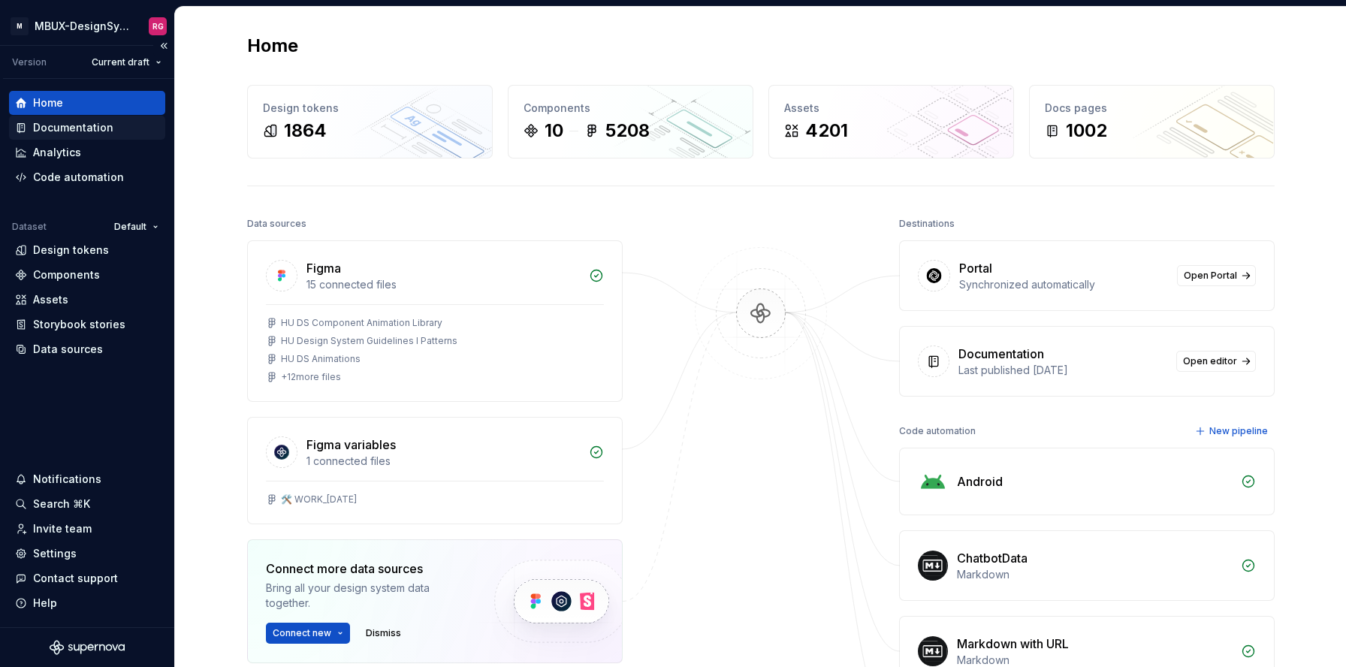 The width and height of the screenshot is (1346, 667). What do you see at coordinates (87, 603) in the screenshot?
I see `button: Help` at bounding box center [87, 603].